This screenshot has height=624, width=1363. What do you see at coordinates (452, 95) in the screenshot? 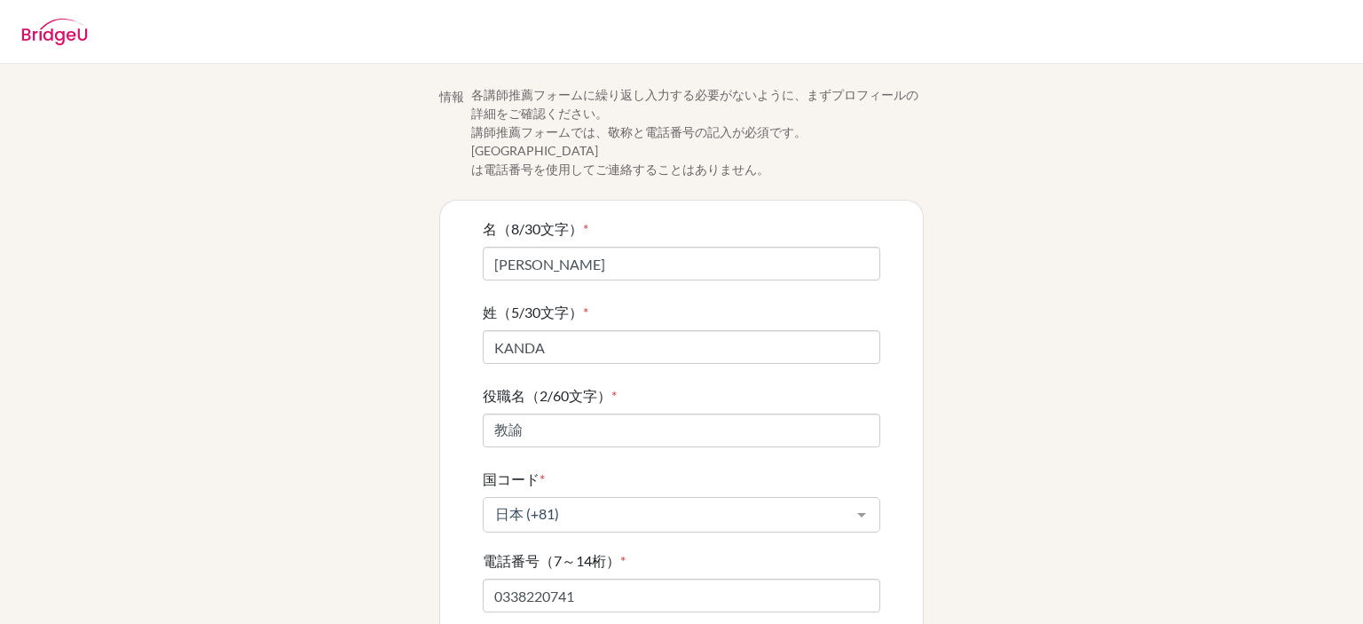
I see `font: 情報` at bounding box center [452, 95].